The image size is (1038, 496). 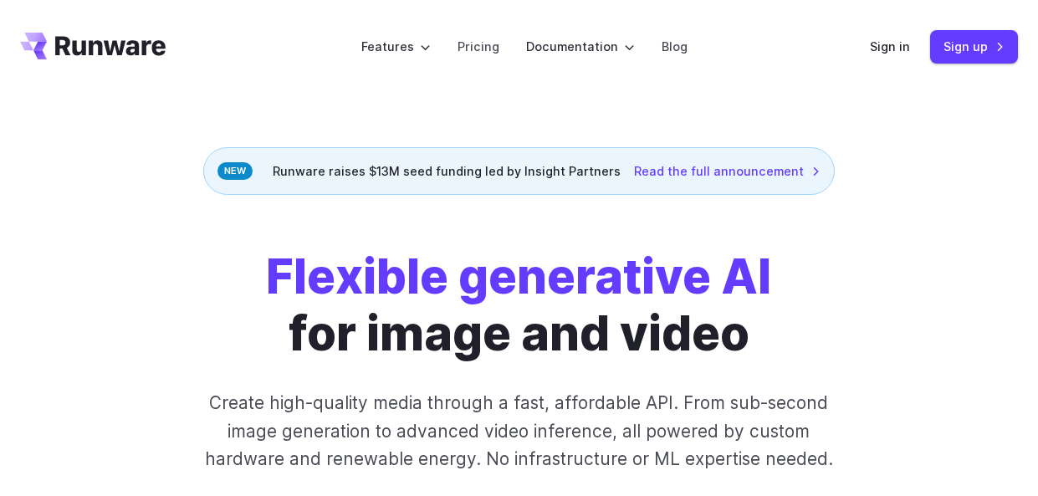 What do you see at coordinates (674, 46) in the screenshot?
I see `a: Blog` at bounding box center [674, 46].